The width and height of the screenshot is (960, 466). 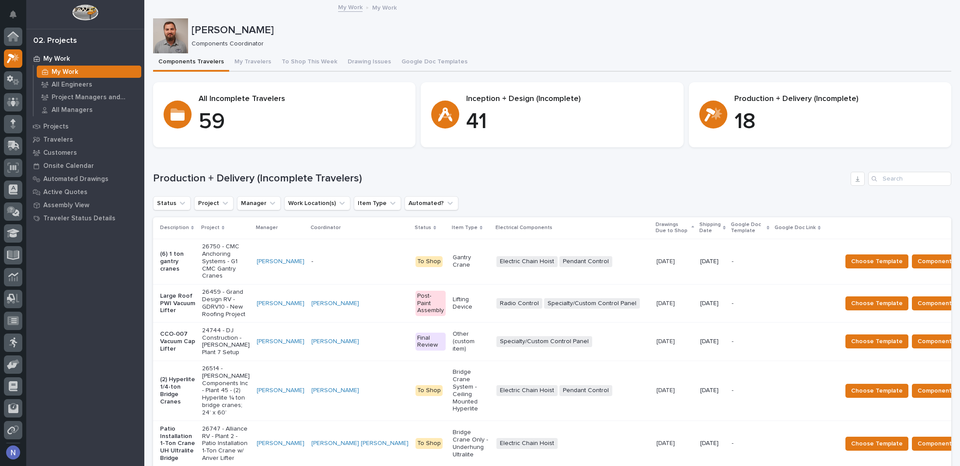 I want to click on a: Active Quotes, so click(x=85, y=192).